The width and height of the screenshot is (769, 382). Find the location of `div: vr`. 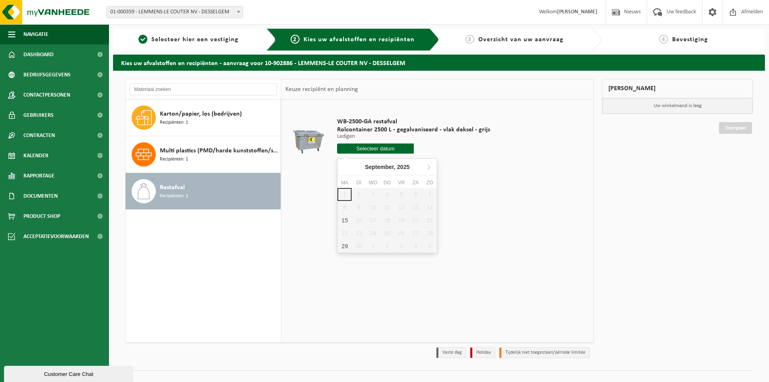

div: vr is located at coordinates (401, 183).